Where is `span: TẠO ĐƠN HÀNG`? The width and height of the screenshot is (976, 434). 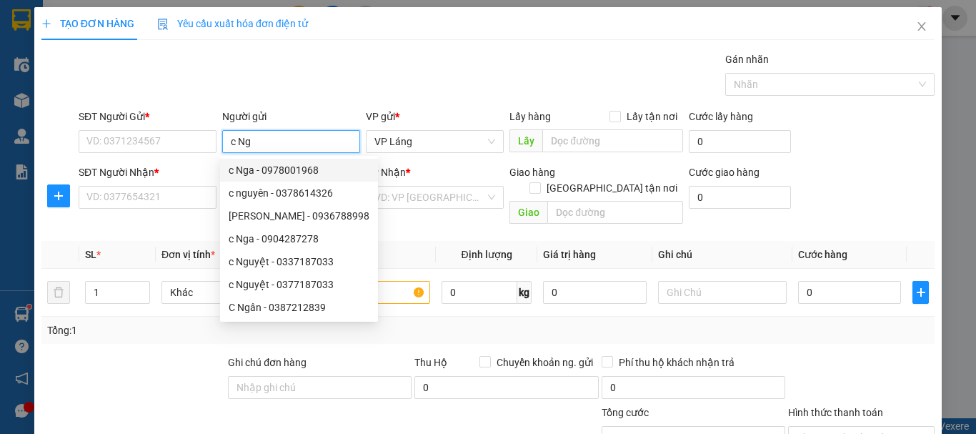
span: TẠO ĐƠN HÀNG is located at coordinates (88, 24).